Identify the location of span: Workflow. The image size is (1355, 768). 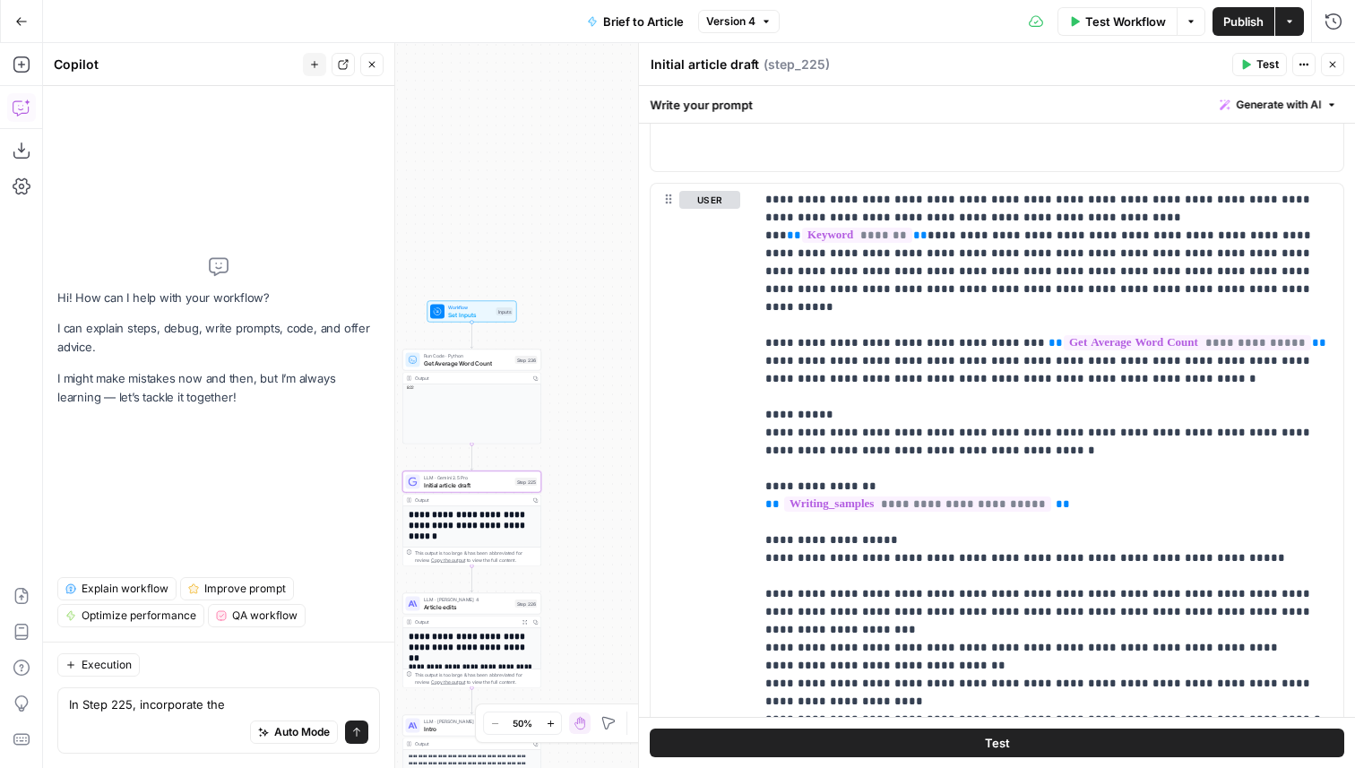
(470, 307).